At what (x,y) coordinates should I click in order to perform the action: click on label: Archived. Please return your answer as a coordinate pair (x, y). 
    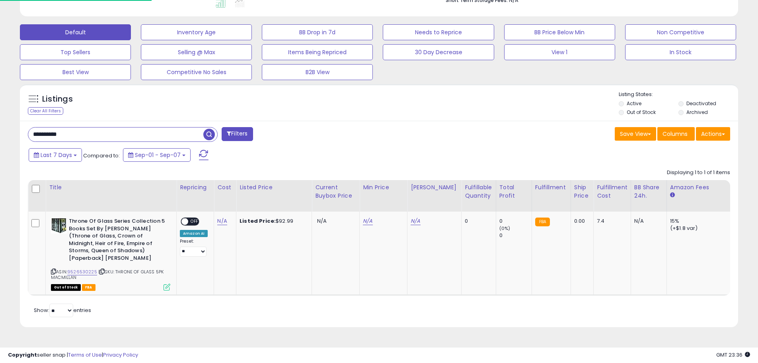
    Looking at the image, I should click on (698, 112).